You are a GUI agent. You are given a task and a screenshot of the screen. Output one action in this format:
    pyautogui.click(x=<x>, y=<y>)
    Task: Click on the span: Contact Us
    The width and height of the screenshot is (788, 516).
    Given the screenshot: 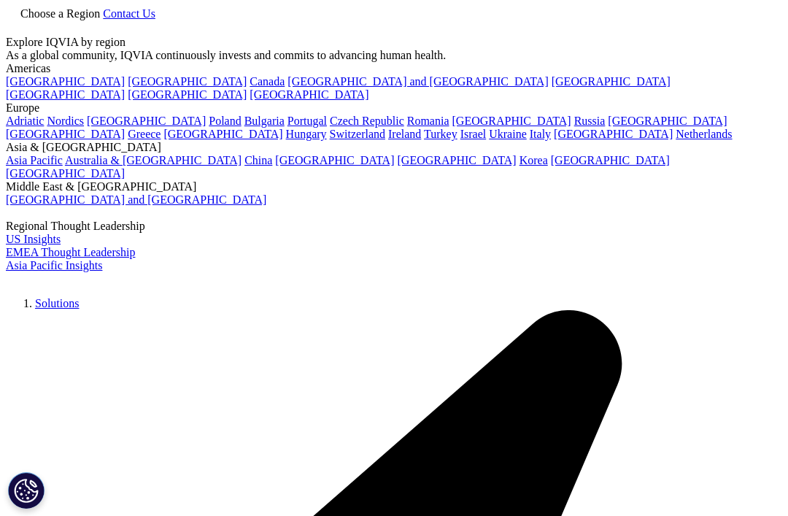 What is the action you would take?
    pyautogui.click(x=129, y=13)
    